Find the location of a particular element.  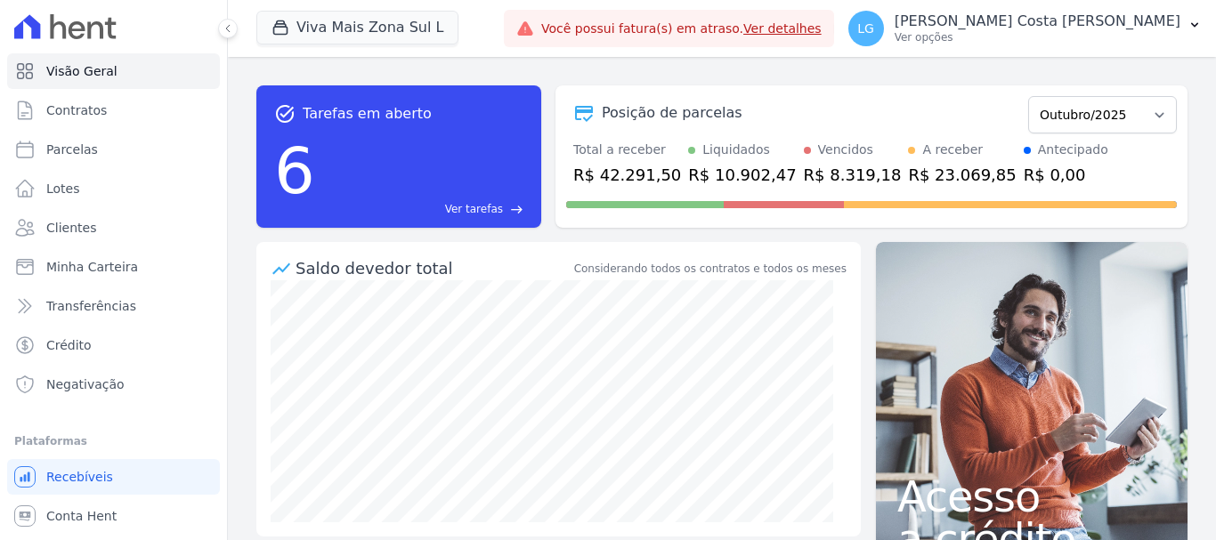

div: R$ 23.069,85 is located at coordinates (961, 174).